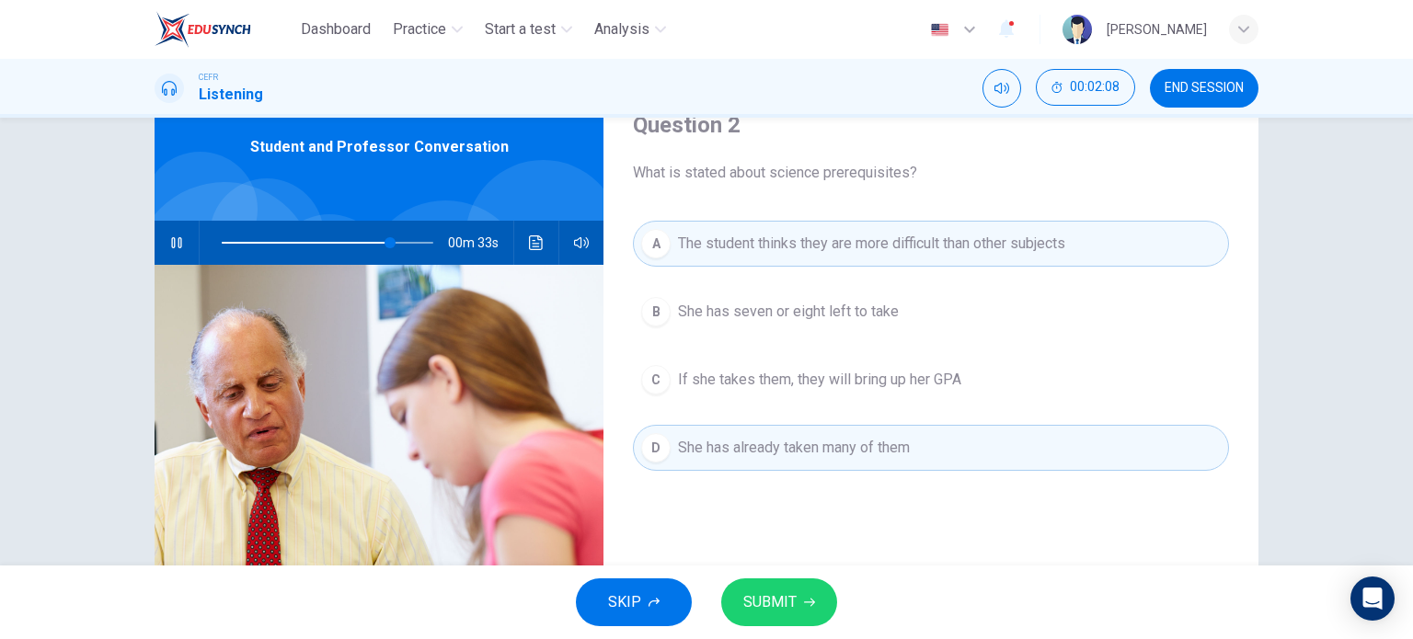 This screenshot has height=639, width=1413. Describe the element at coordinates (656, 448) in the screenshot. I see `div: D` at that location.